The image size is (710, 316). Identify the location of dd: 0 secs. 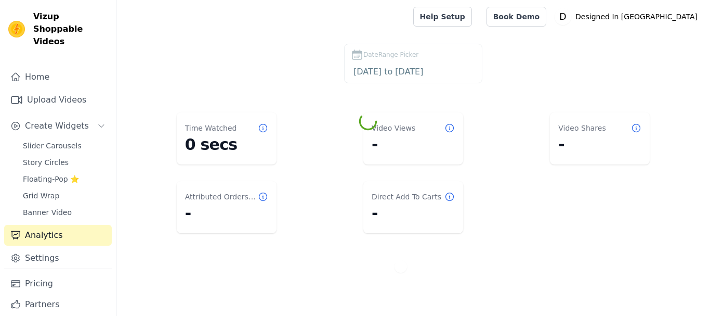
(227, 145).